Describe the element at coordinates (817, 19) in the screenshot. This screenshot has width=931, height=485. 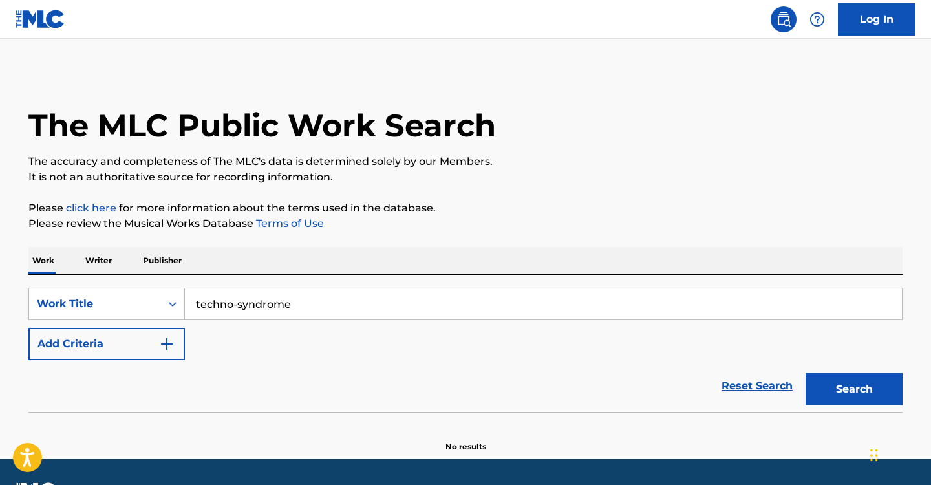
I see `div: Help` at that location.